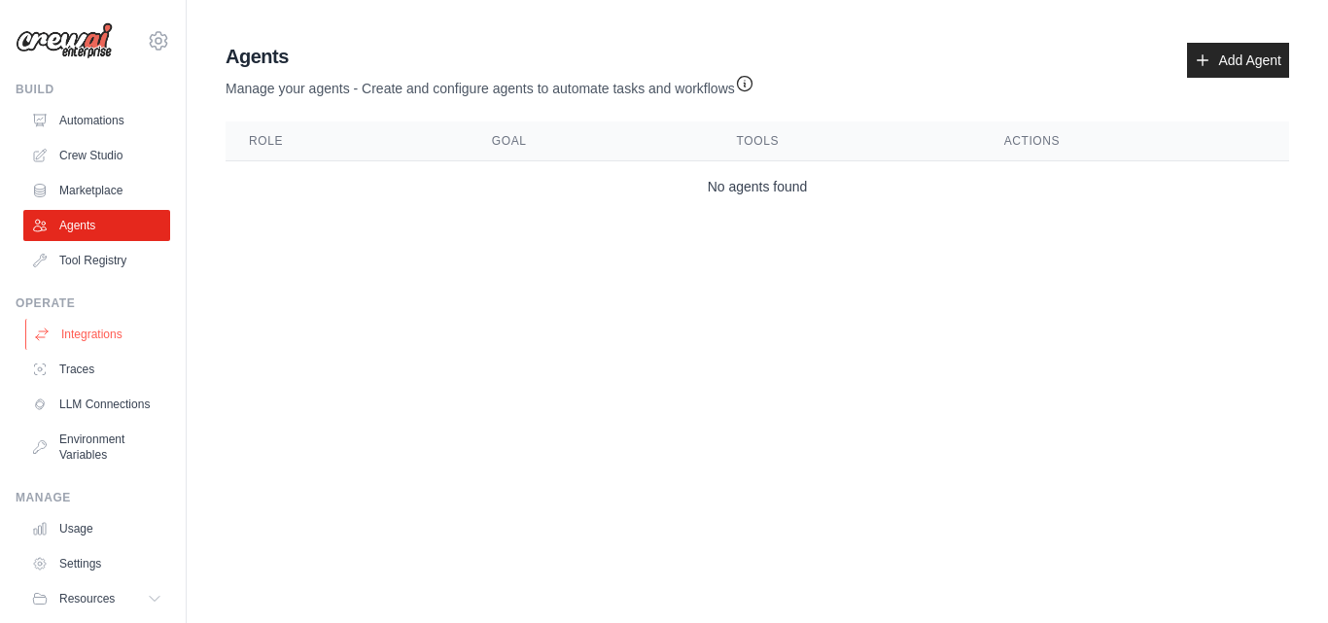  What do you see at coordinates (87, 599) in the screenshot?
I see `span: Resources` at bounding box center [87, 599].